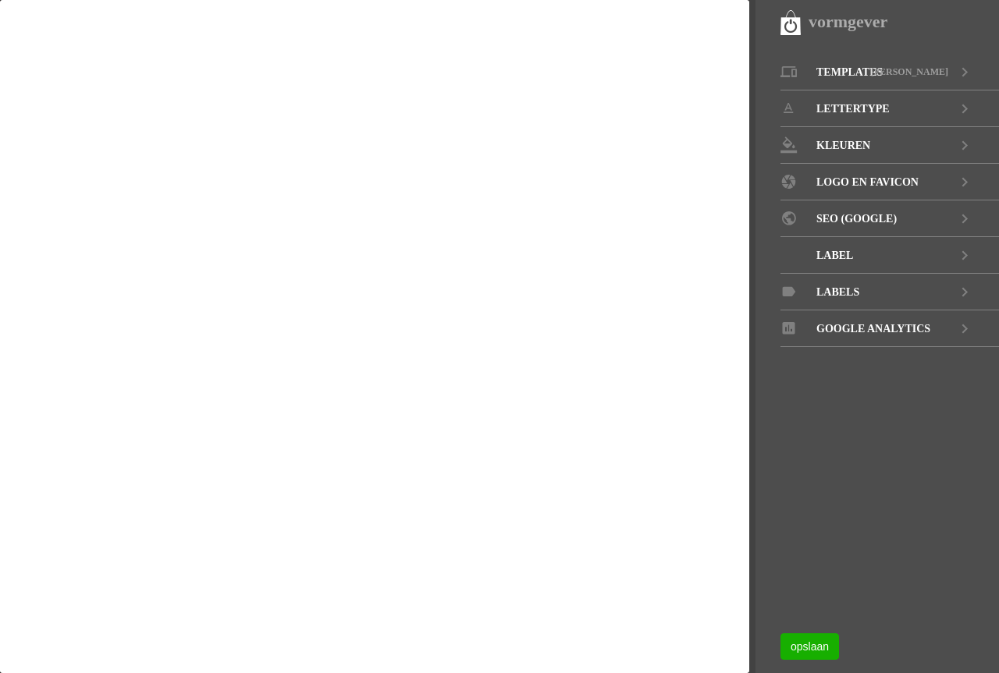 Image resolution: width=999 pixels, height=673 pixels. I want to click on span: LABELS, so click(837, 292).